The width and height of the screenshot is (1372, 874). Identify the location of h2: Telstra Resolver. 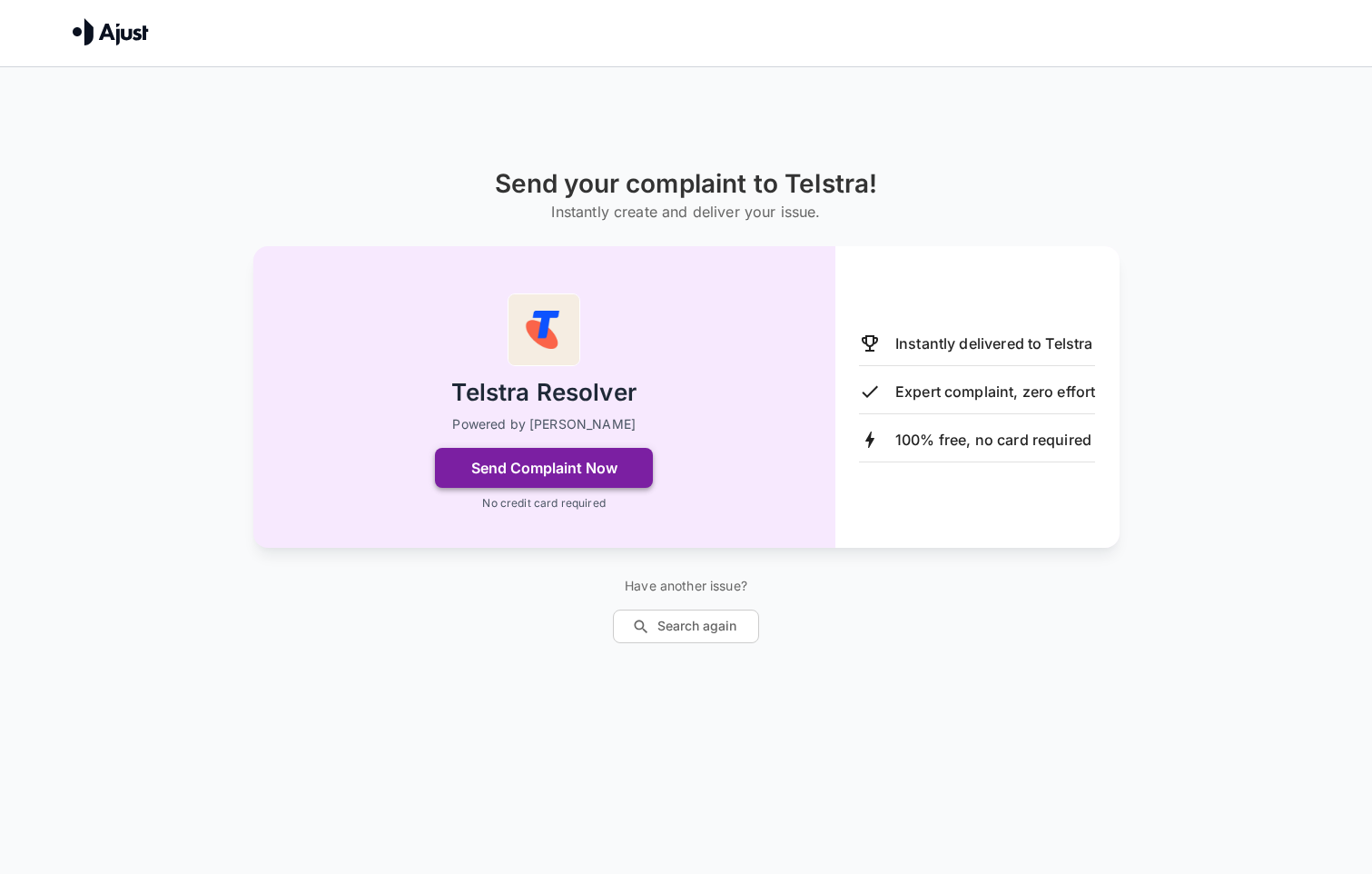
(543, 392).